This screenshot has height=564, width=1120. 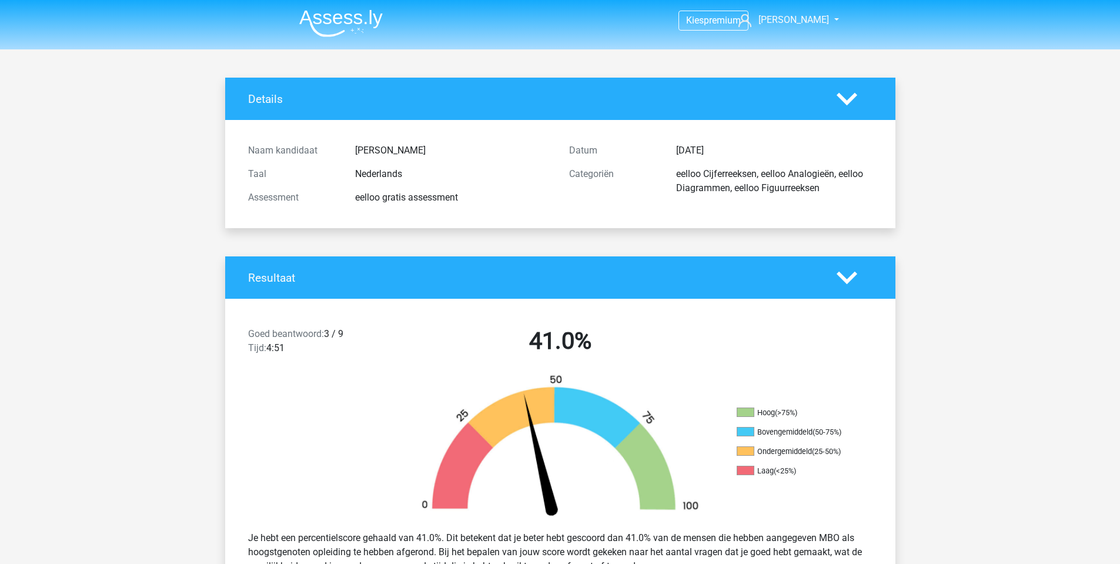 What do you see at coordinates (722, 20) in the screenshot?
I see `span: premium` at bounding box center [722, 20].